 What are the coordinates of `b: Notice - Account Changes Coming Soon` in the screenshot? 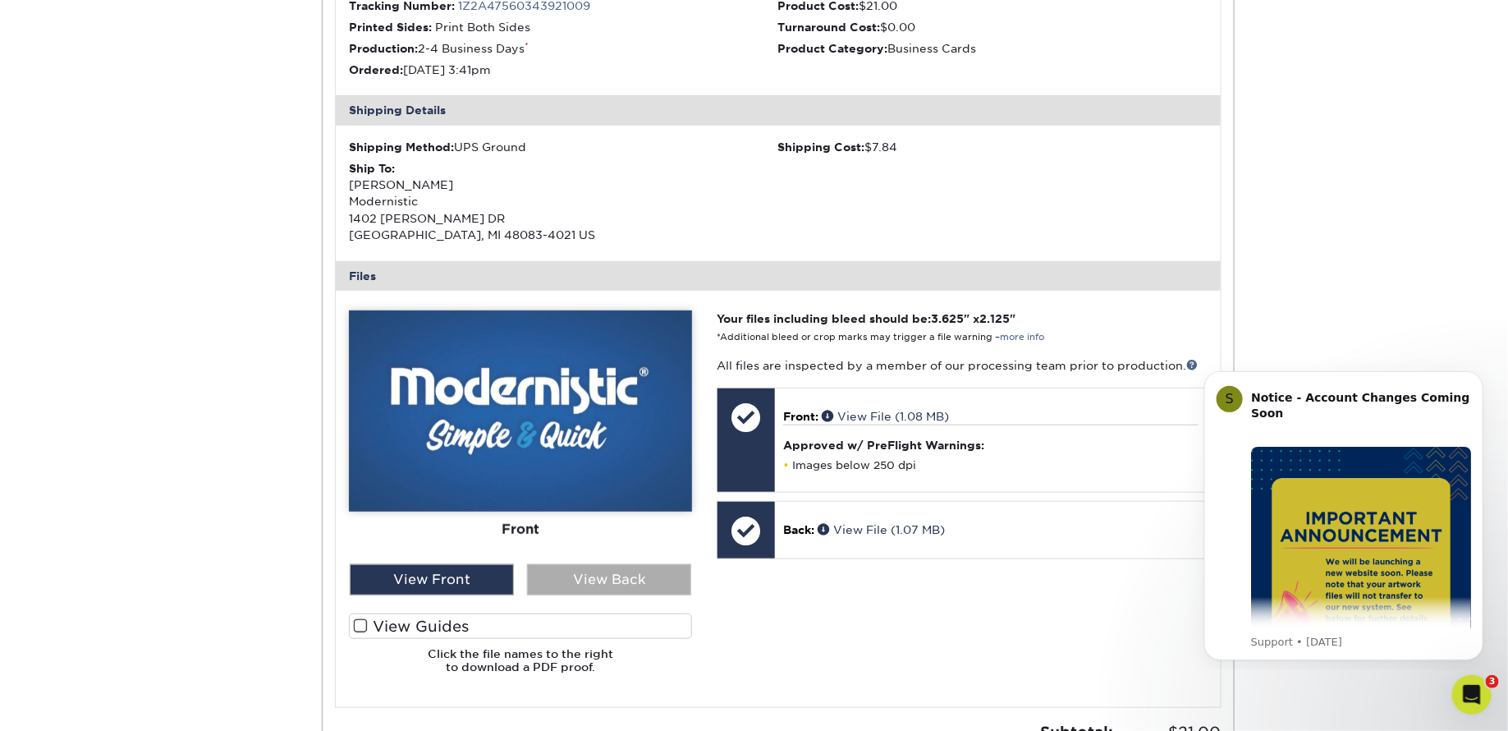 It's located at (181, 48).